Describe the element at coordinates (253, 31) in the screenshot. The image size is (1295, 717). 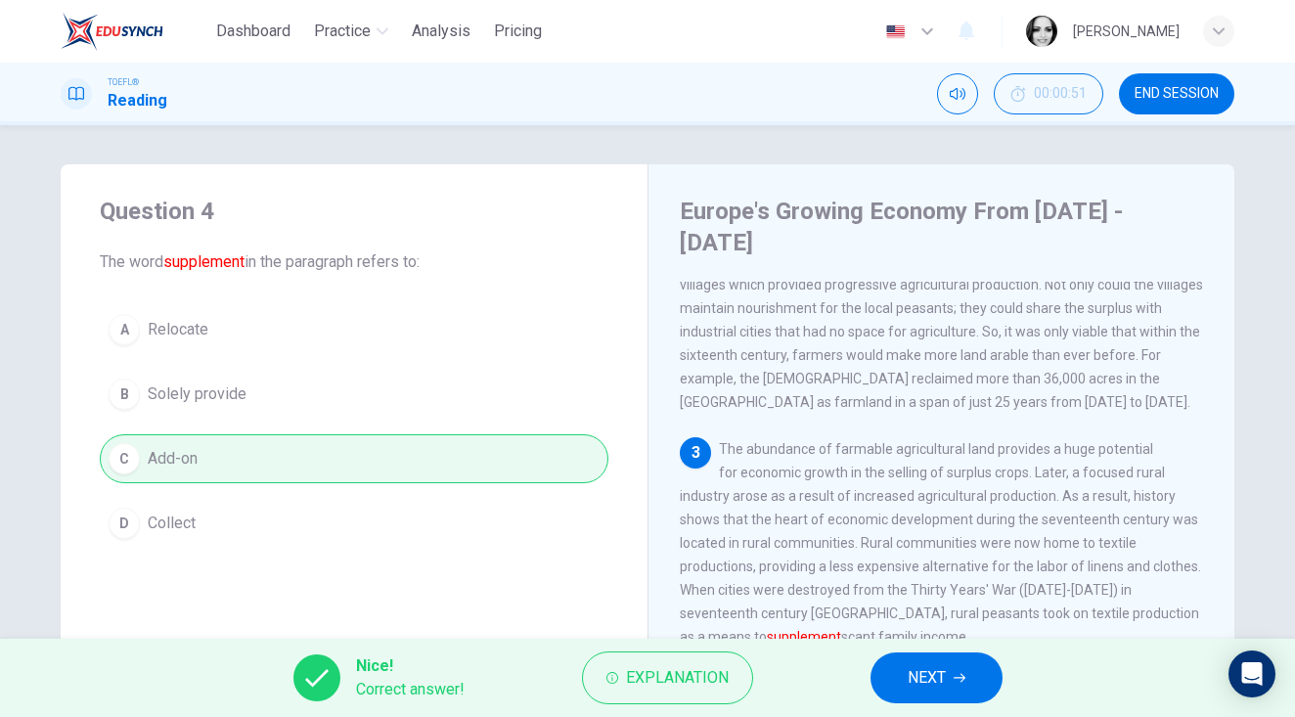
I see `button: Dashboard` at that location.